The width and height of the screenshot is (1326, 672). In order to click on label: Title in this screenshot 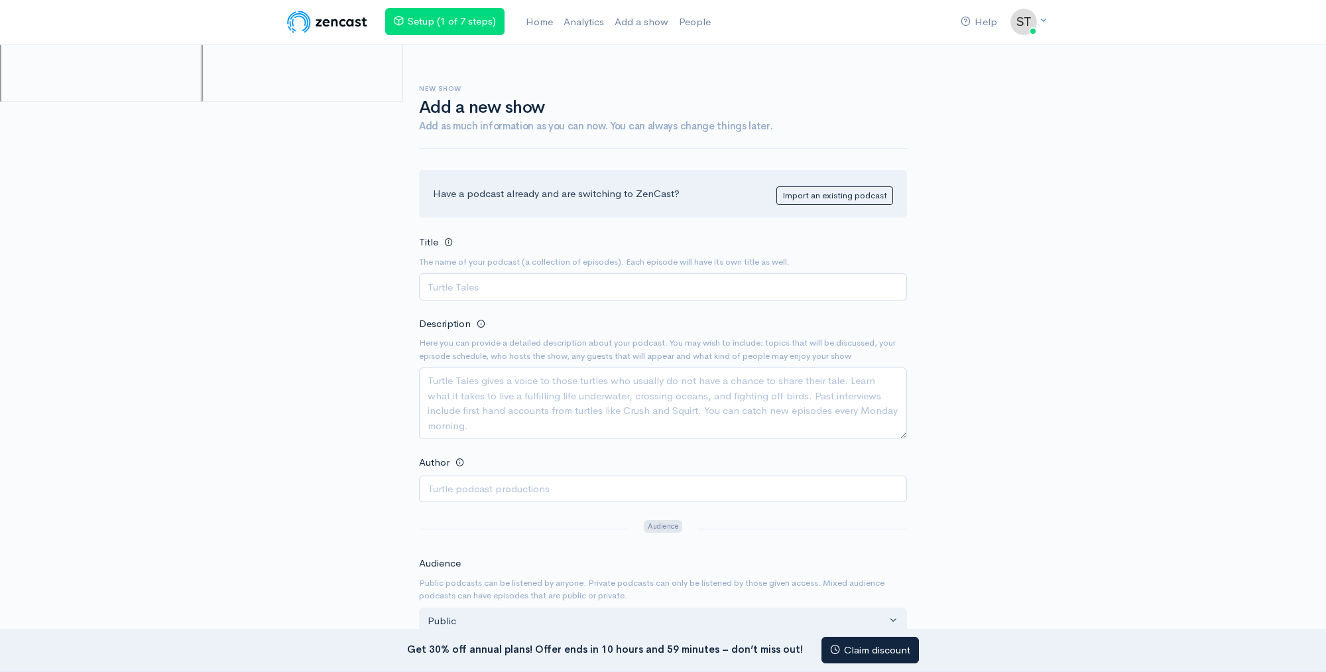, I will do `click(428, 242)`.